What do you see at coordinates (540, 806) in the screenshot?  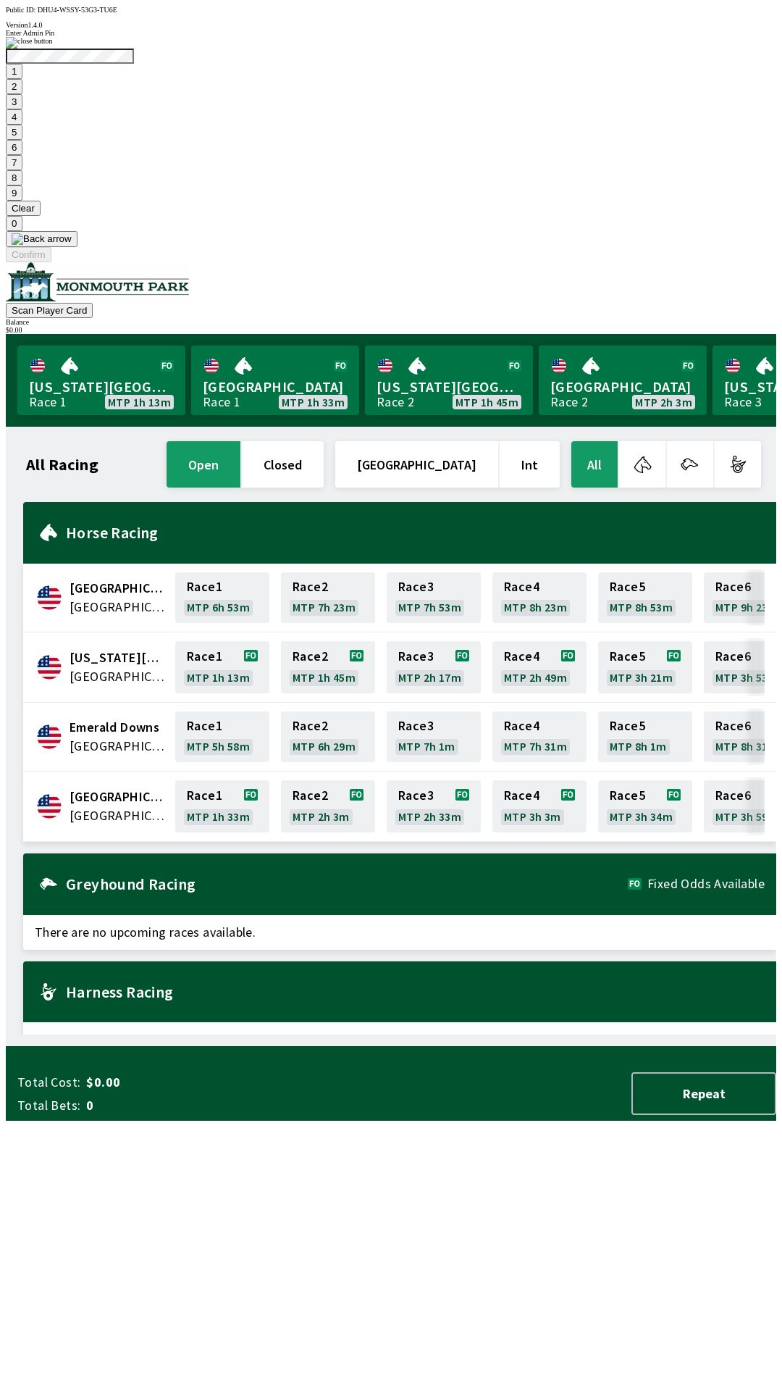 I see `a: Race4MTP 3h 3m` at bounding box center [540, 806].